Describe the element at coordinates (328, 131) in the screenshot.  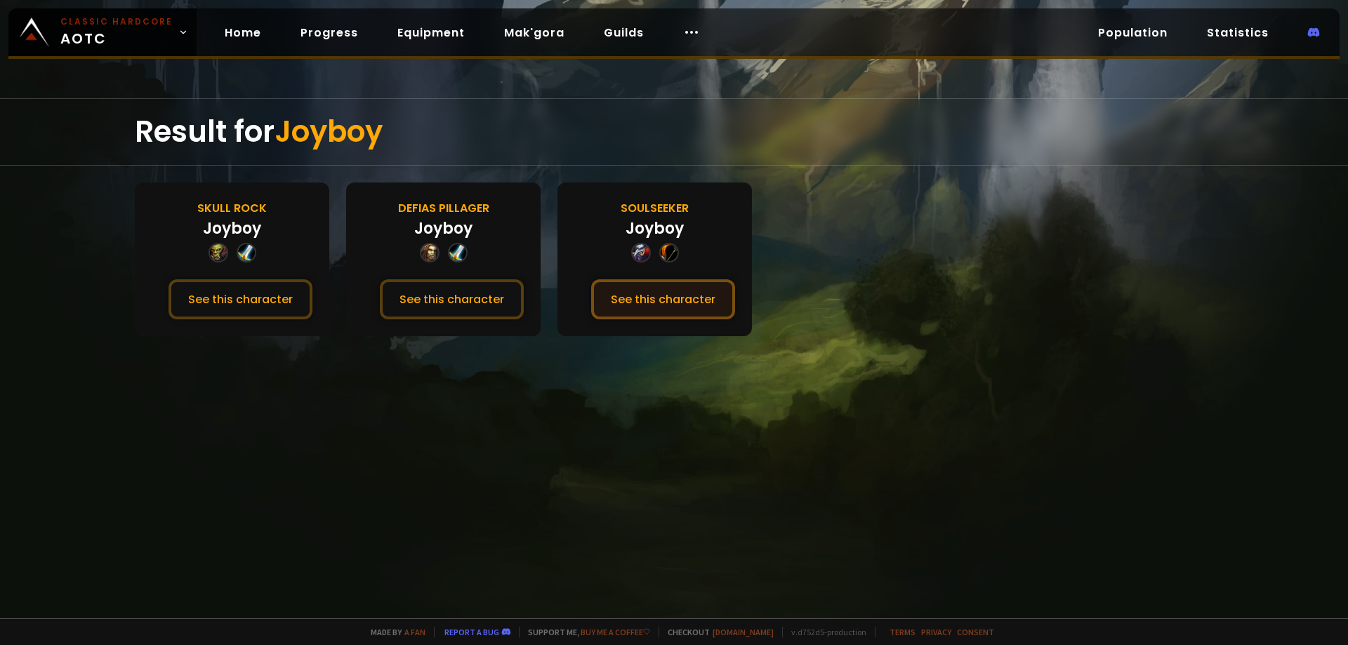
I see `span: Joyboy` at that location.